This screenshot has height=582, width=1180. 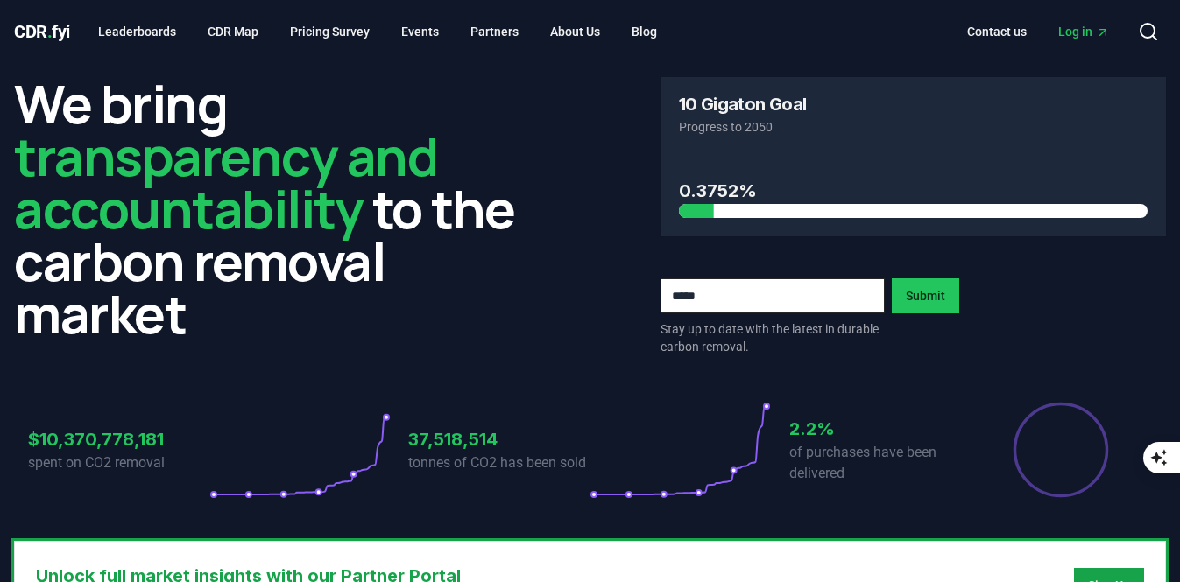 What do you see at coordinates (644, 32) in the screenshot?
I see `a: Blog` at bounding box center [644, 32].